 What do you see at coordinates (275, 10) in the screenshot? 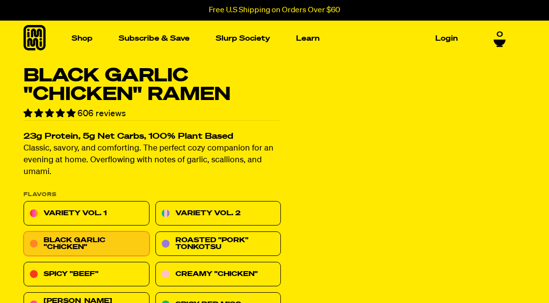
I see `p: Free U.S Shipping on Orders Over $60` at bounding box center [275, 10].